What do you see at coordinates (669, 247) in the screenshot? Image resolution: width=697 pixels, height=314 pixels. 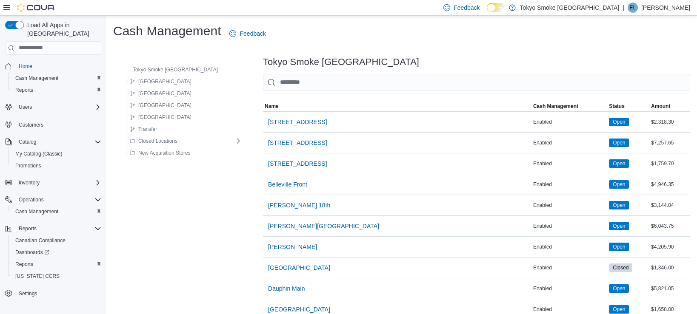 I see `div: $4,205.90` at bounding box center [669, 247].